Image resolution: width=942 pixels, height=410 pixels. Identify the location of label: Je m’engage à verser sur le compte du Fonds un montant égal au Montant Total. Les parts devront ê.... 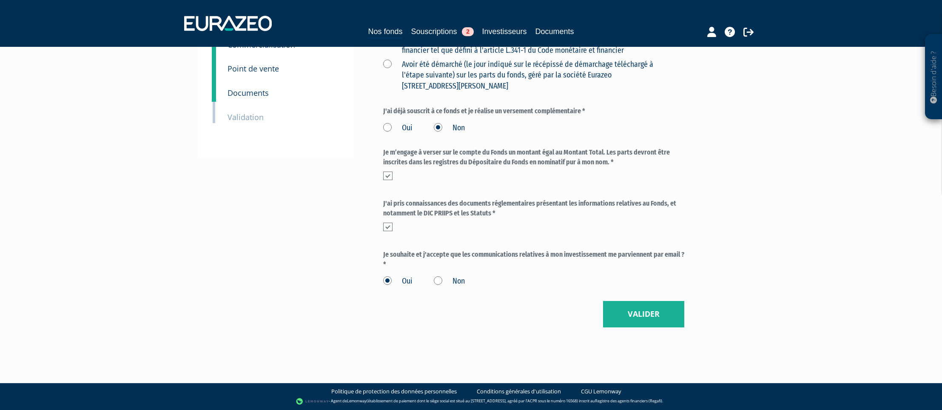
(534, 157).